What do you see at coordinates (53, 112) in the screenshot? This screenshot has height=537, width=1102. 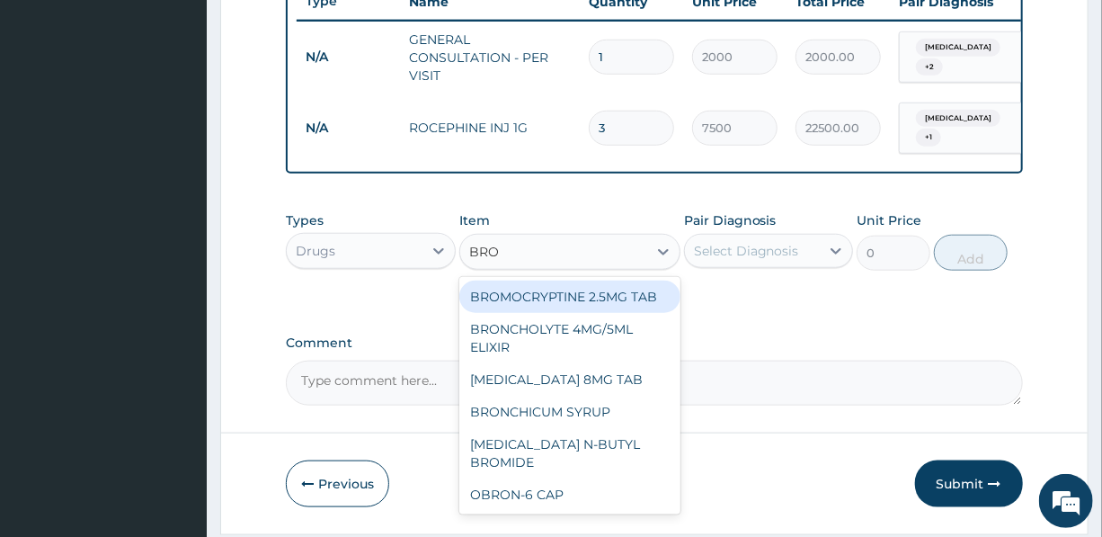 I see `img: d_794563401_company_1708531726252_794563401` at bounding box center [53, 112].